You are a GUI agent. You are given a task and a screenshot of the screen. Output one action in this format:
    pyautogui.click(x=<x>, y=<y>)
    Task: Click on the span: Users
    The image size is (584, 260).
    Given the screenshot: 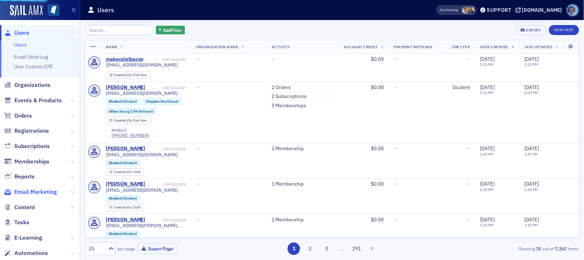 What is the action you would take?
    pyautogui.click(x=22, y=33)
    